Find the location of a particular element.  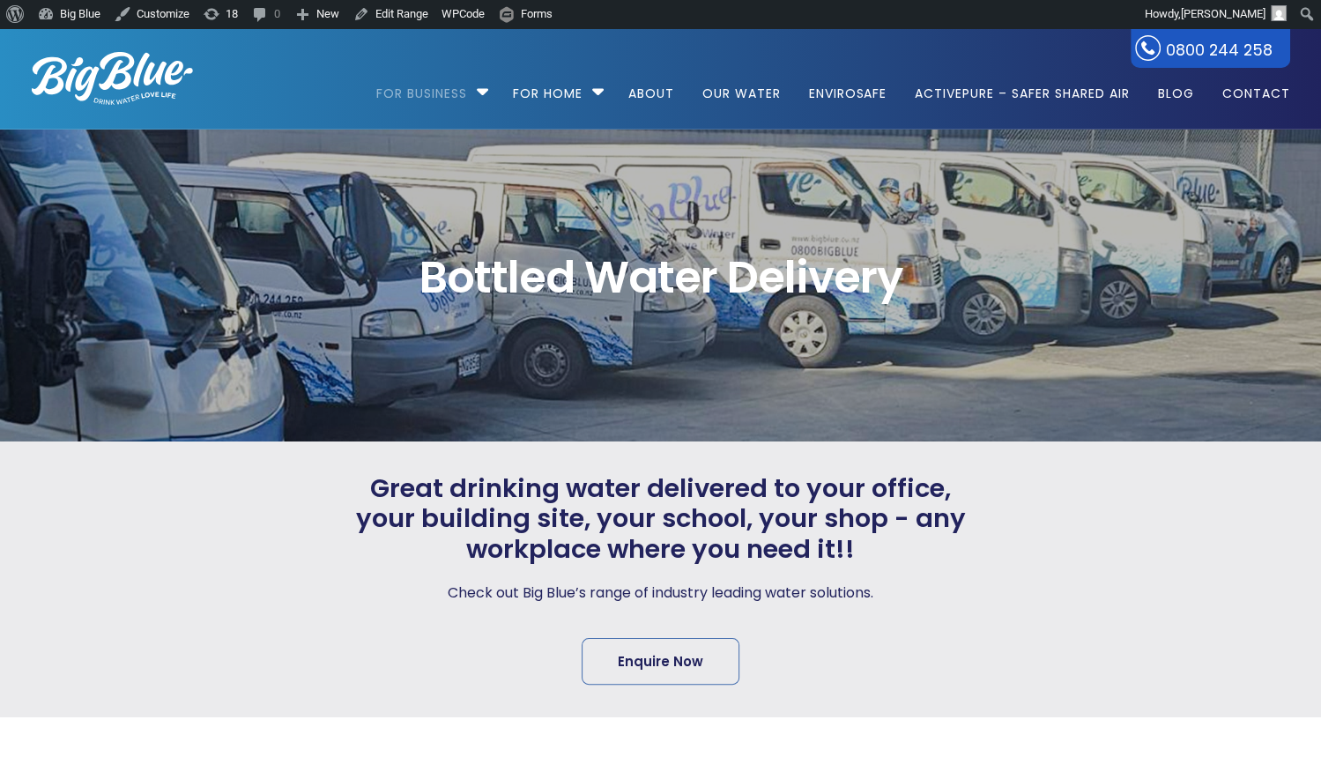

a: For Home is located at coordinates (547, 85).